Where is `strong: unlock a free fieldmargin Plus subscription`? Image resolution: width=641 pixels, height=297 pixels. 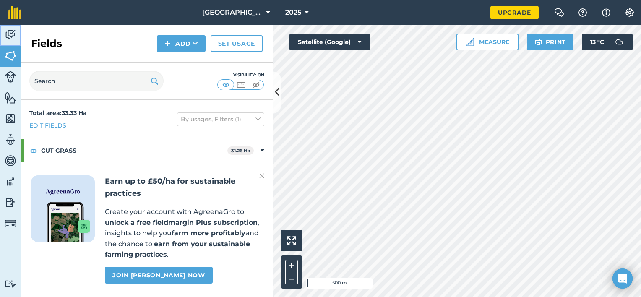 strong: unlock a free fieldmargin Plus subscription is located at coordinates (181, 222).